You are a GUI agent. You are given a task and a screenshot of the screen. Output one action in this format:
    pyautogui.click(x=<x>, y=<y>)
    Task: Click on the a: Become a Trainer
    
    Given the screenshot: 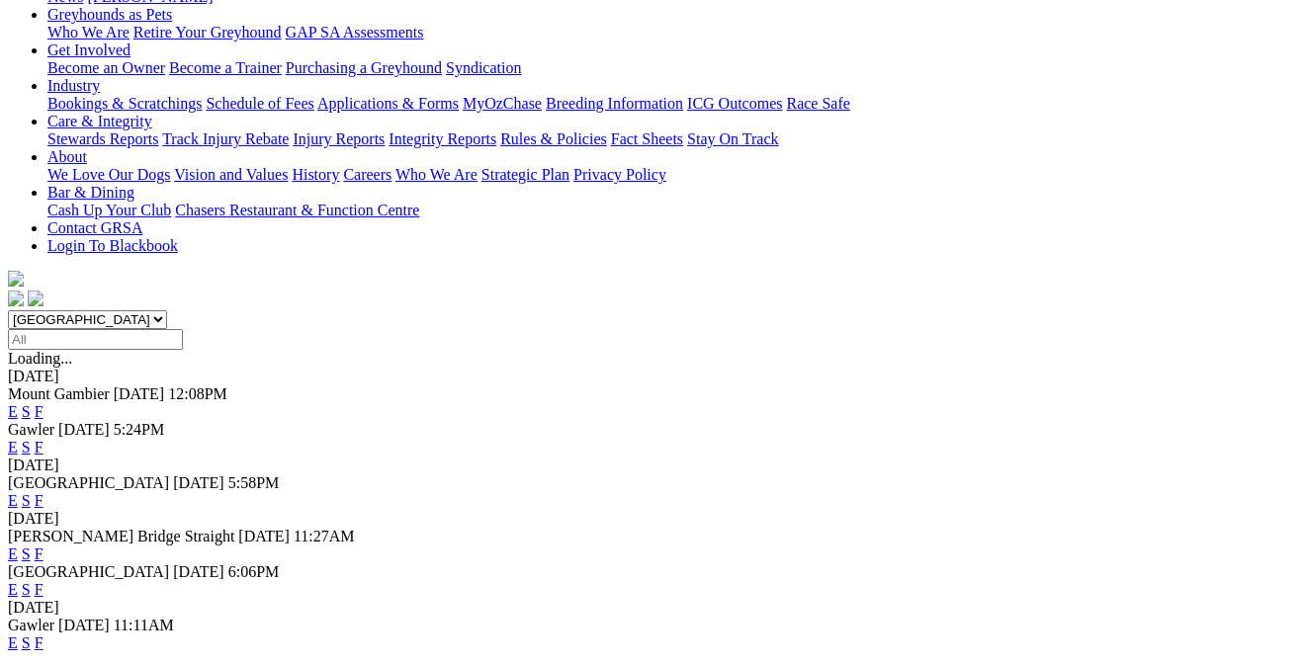 What is the action you would take?
    pyautogui.click(x=225, y=67)
    